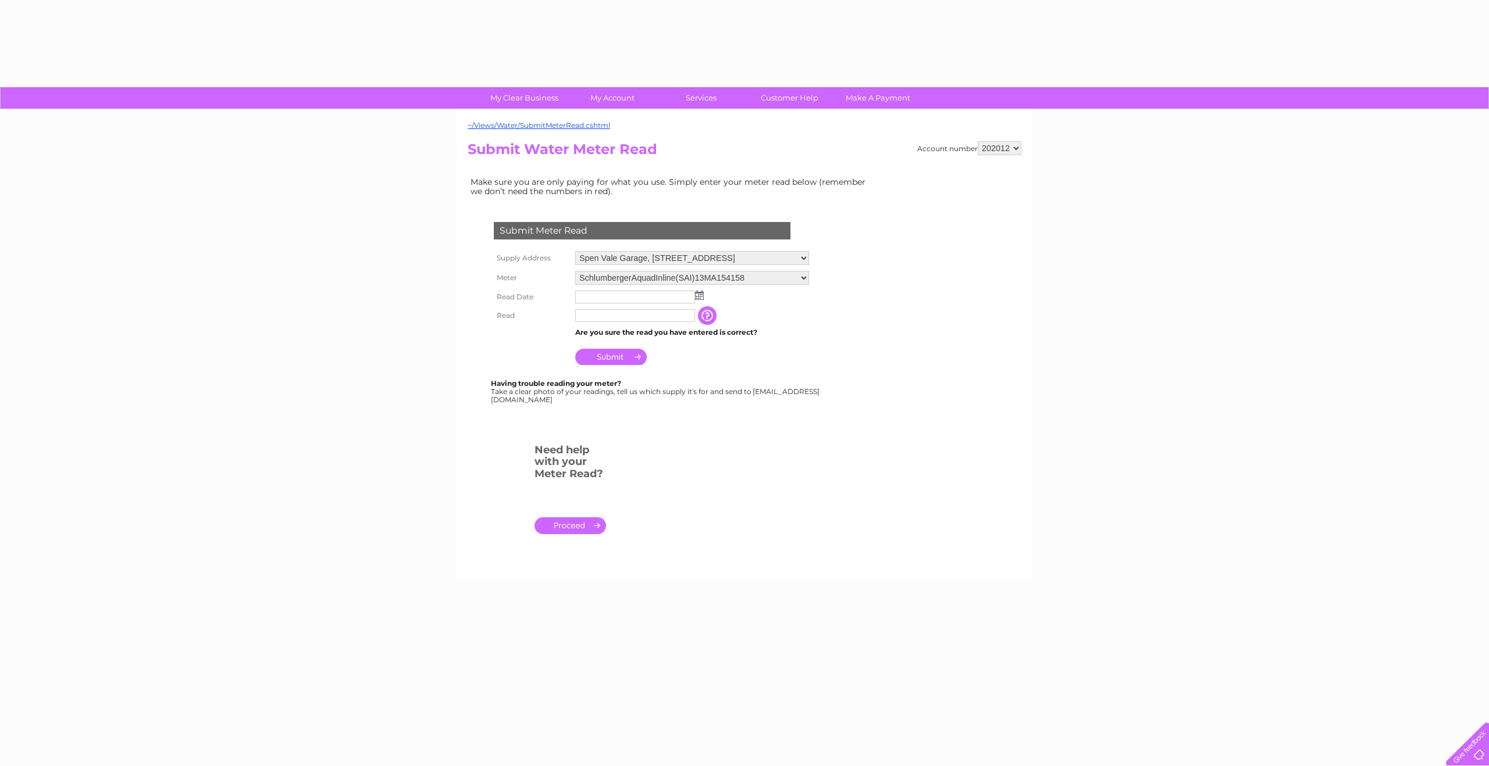  I want to click on a: Customer Help, so click(789, 98).